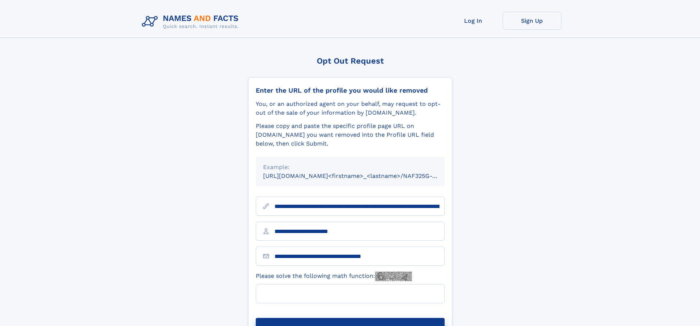  Describe the element at coordinates (192, 22) in the screenshot. I see `img: Logo Names and Facts` at that location.